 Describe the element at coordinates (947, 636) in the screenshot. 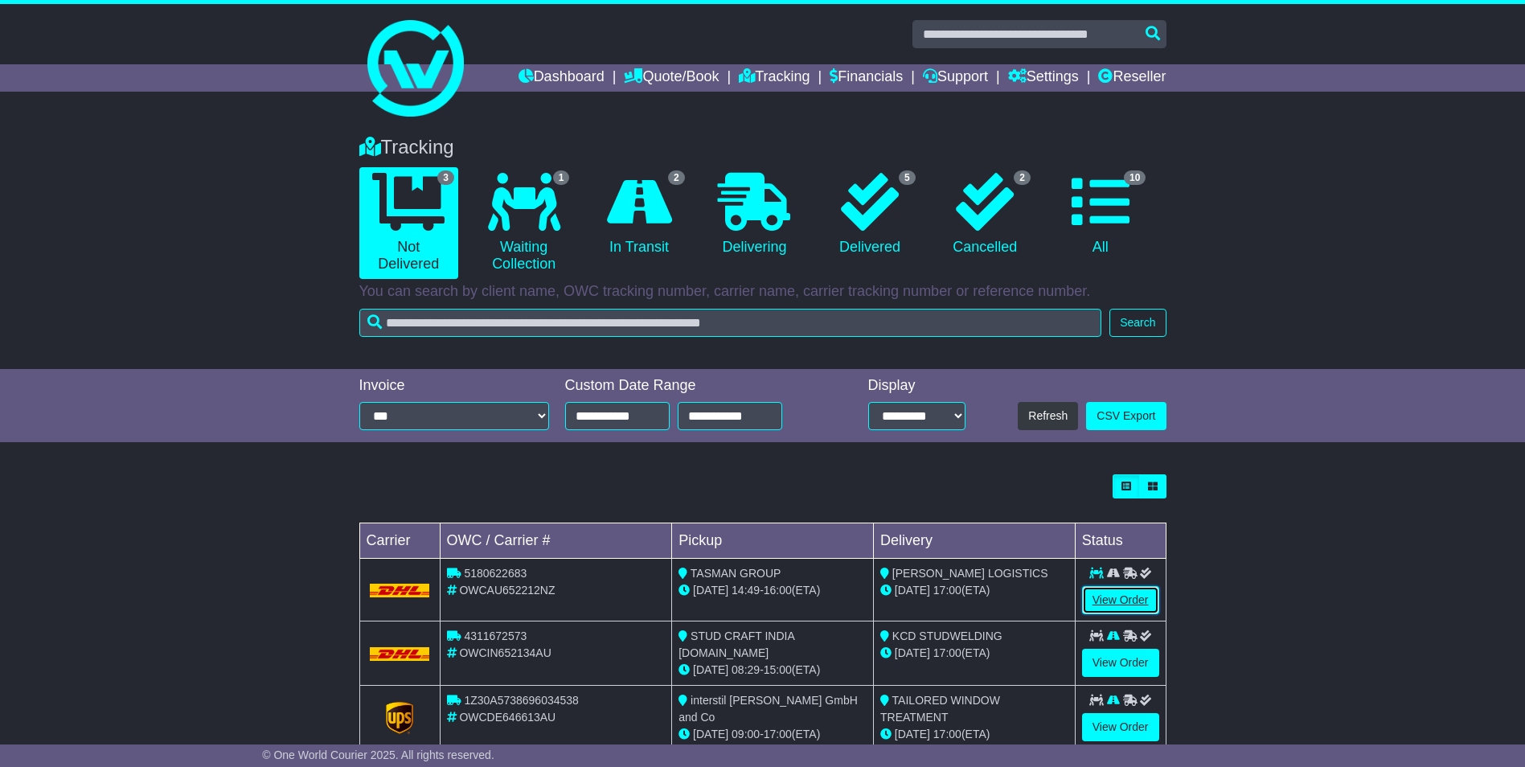

I see `span: KCD STUDWELDING` at that location.